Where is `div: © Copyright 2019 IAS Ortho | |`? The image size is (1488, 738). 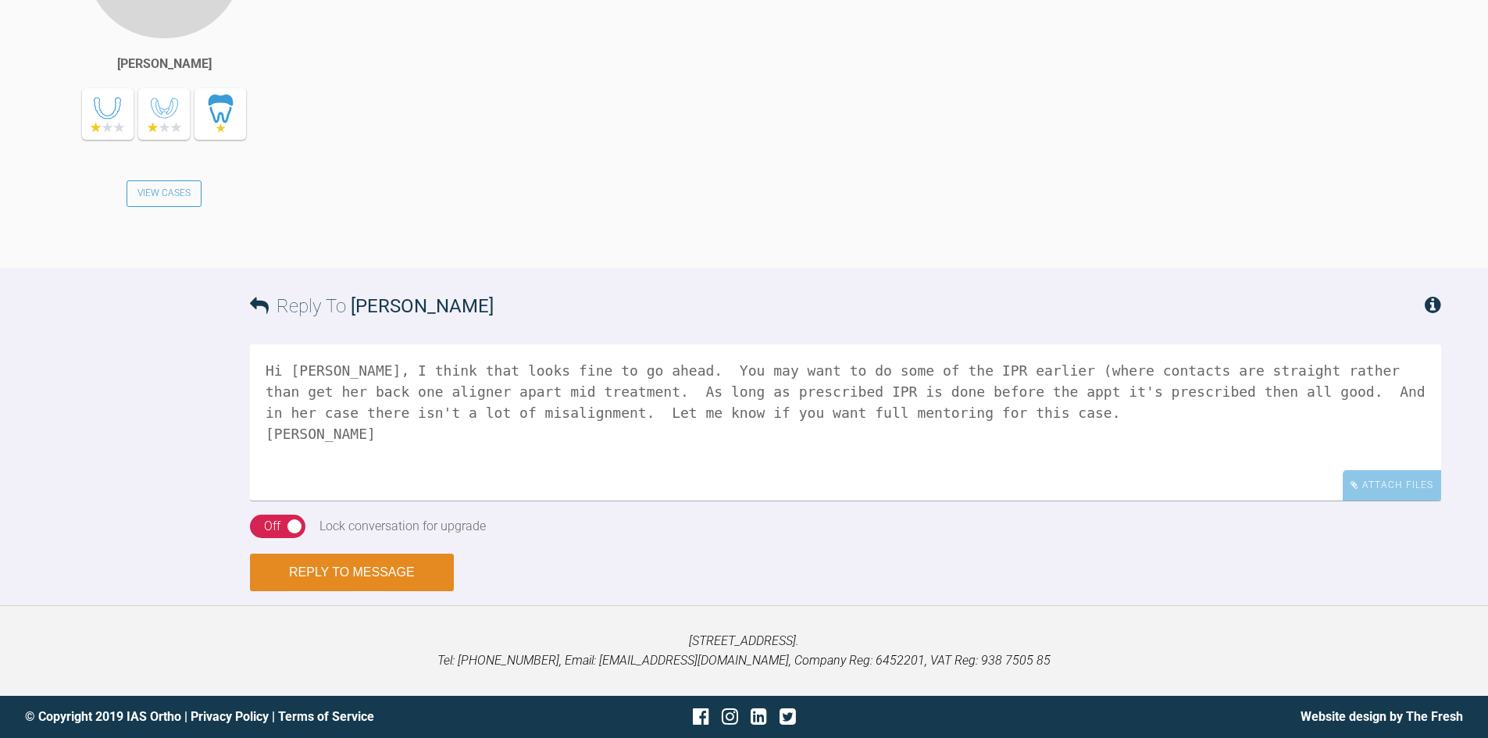
div: © Copyright 2019 IAS Ortho | | is located at coordinates (265, 717).